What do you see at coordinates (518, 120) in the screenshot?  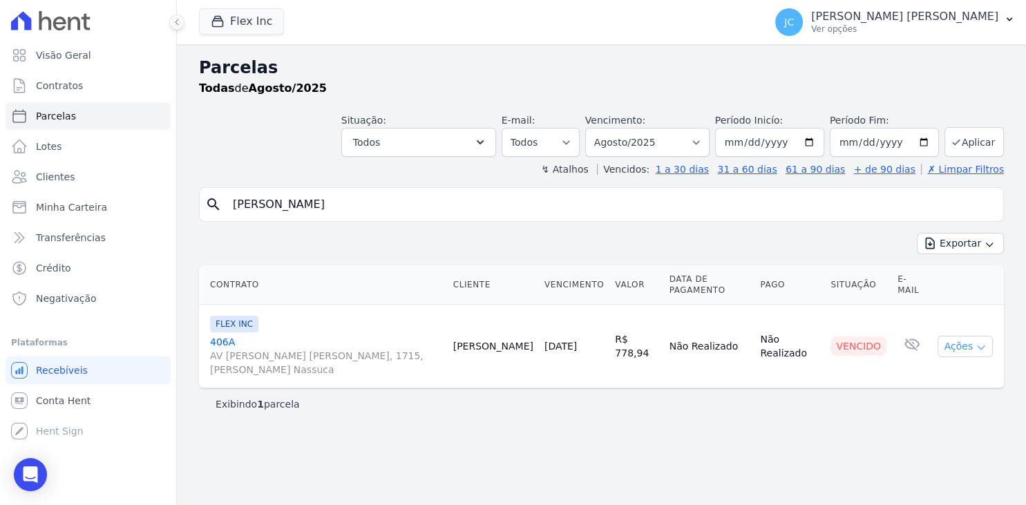 I see `label: E-mail:` at bounding box center [518, 120].